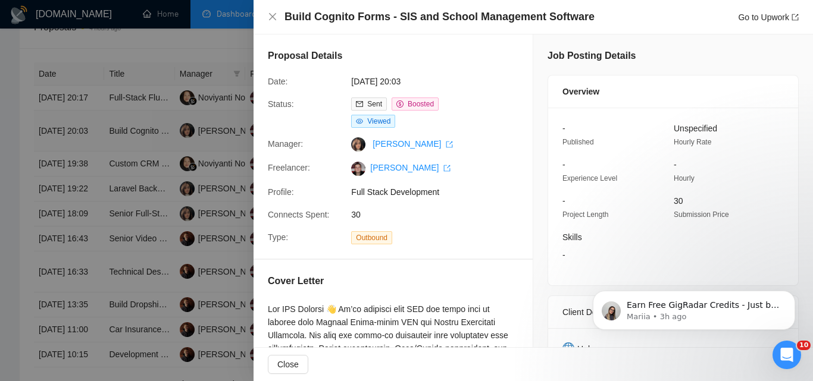 This screenshot has width=813, height=381. I want to click on span: Profile:, so click(281, 192).